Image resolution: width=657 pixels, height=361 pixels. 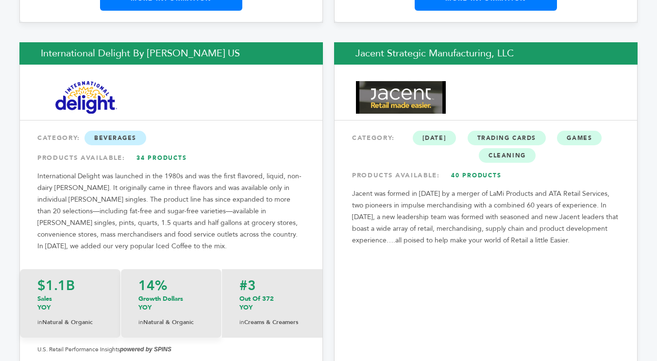 What do you see at coordinates (476, 175) in the screenshot?
I see `a: 40 Products` at bounding box center [476, 175].